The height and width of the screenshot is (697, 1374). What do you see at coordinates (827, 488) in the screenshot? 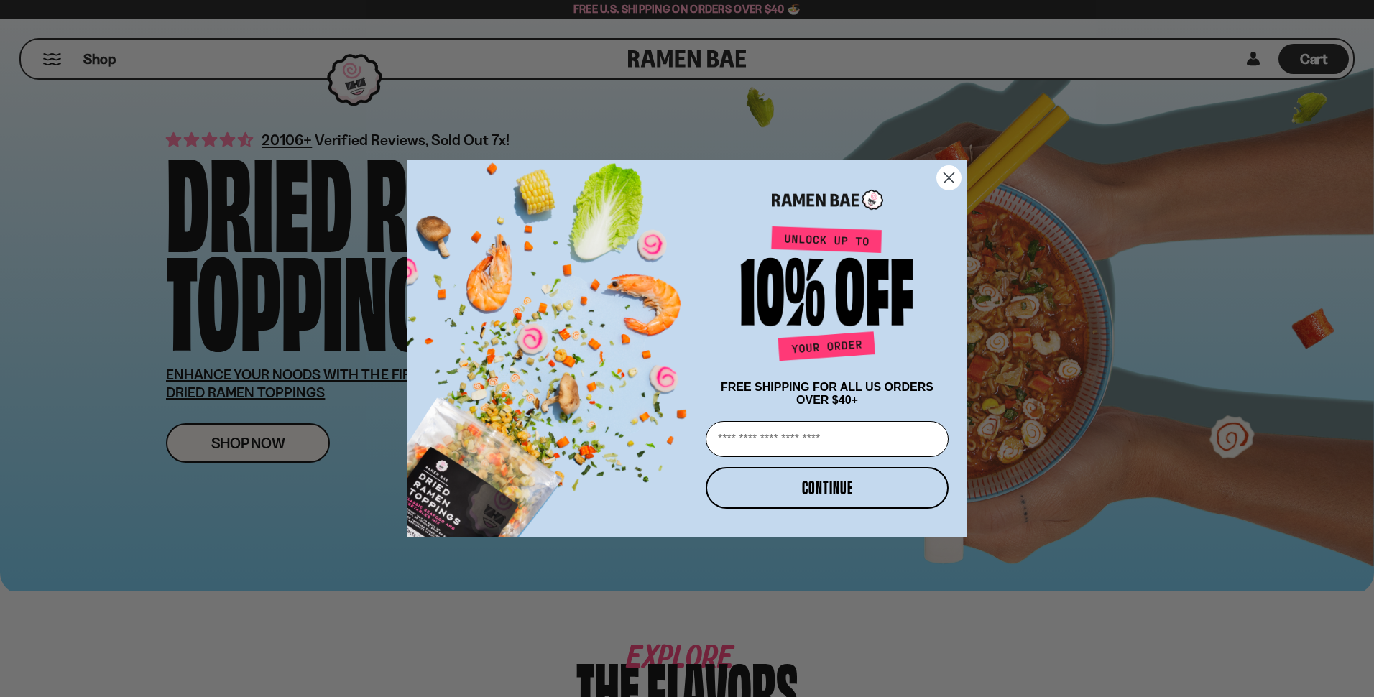
I see `button: CONTINUE` at bounding box center [827, 488].